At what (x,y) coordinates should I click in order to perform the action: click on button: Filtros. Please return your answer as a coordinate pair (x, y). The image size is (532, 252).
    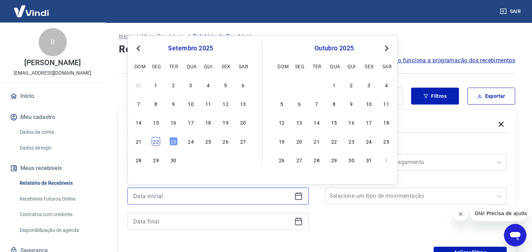
    Looking at the image, I should click on (435, 96).